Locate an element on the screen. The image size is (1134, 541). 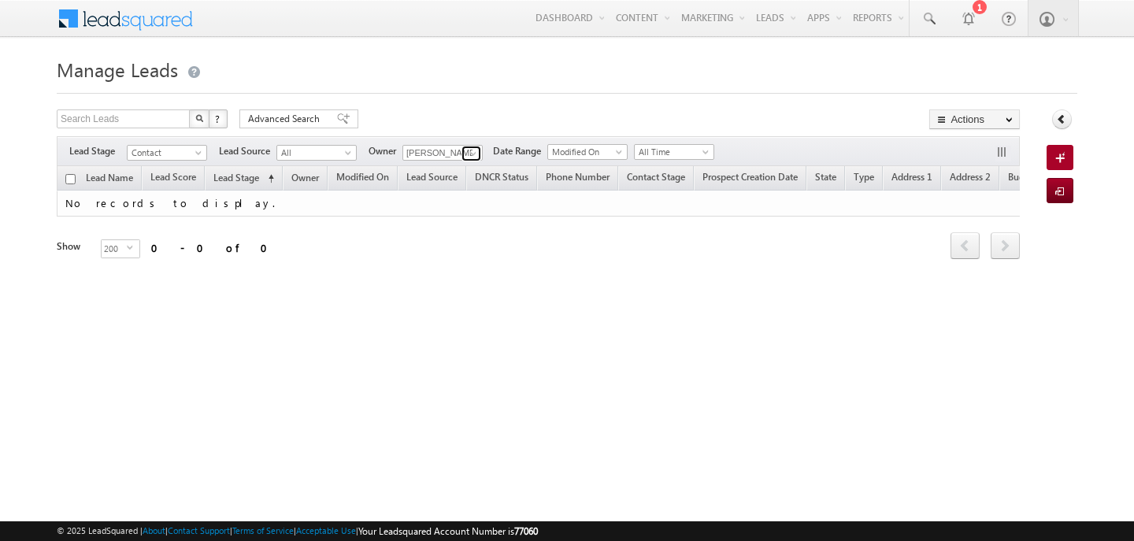
a: Terms of Service is located at coordinates (263, 530).